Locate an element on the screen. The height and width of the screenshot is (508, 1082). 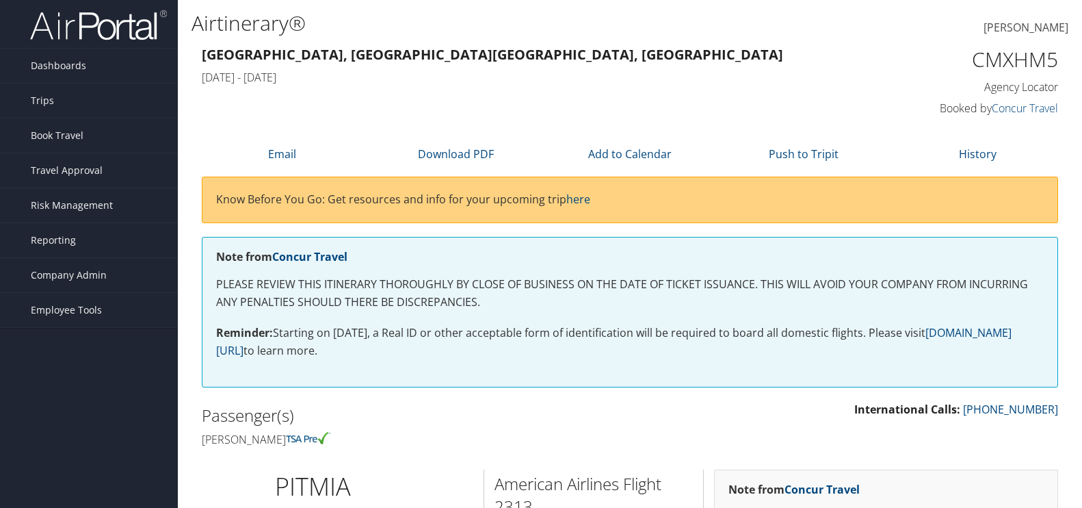
span: Book Travel is located at coordinates (57, 135).